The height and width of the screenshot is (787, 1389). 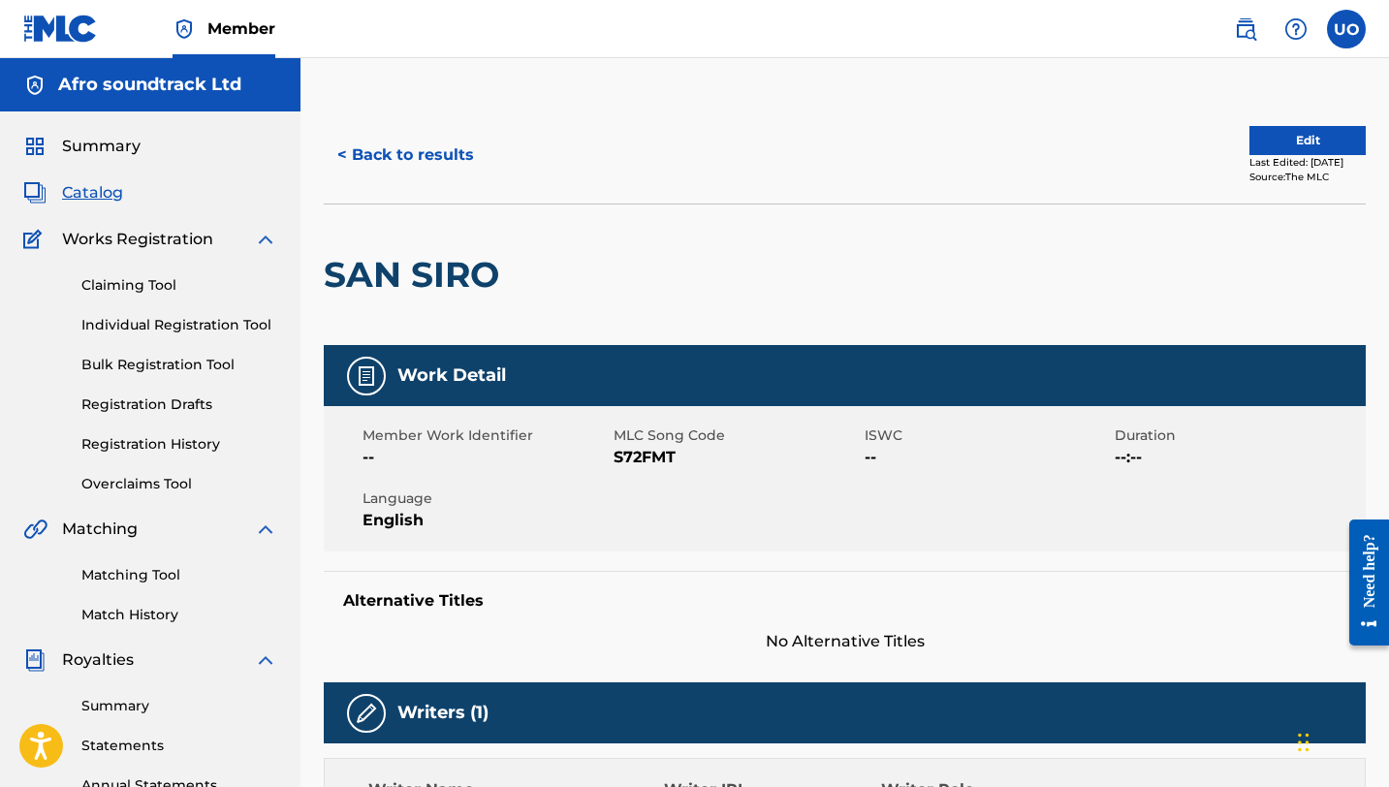 What do you see at coordinates (35, 660) in the screenshot?
I see `img: Royalties` at bounding box center [35, 660].